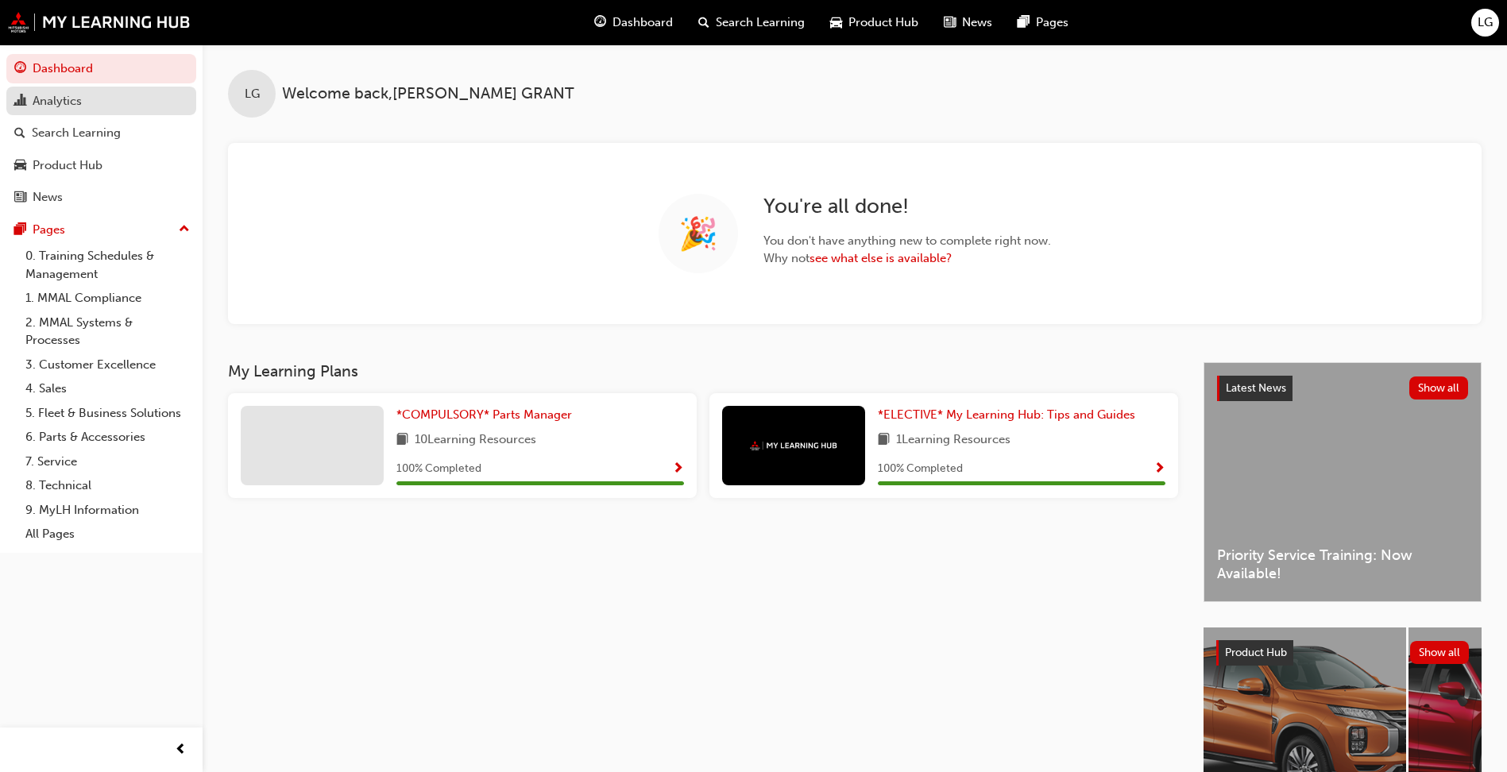  I want to click on span: *ELECTIVE* My Learning Hub: Tips and Guides, so click(1007, 415).